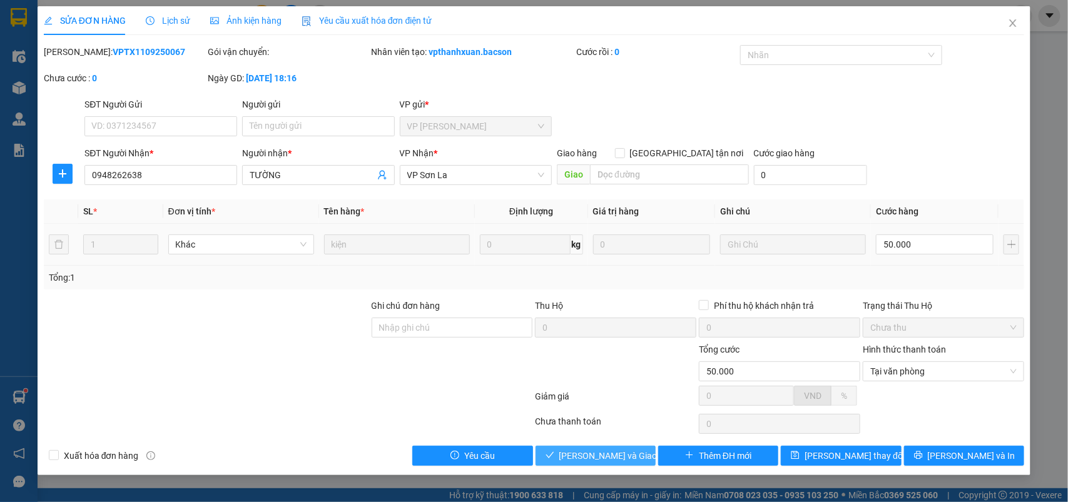  What do you see at coordinates (318, 153) in the screenshot?
I see `div: Người nhận` at bounding box center [318, 153].